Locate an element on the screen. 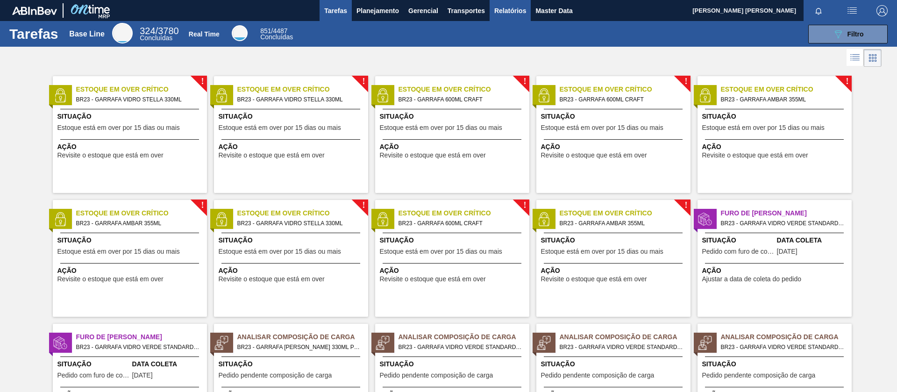 The width and height of the screenshot is (897, 392). span: Concluídas is located at coordinates (277, 37).